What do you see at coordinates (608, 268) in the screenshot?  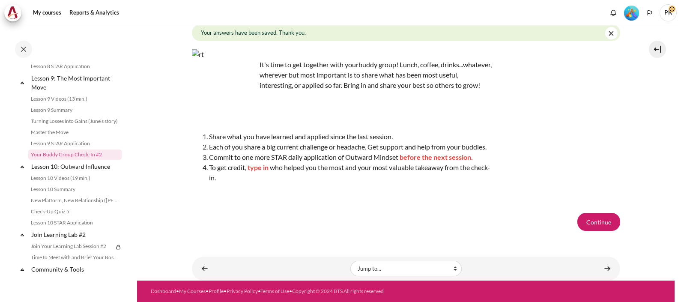 I see `a: Lesson 10 Videos (19 min.) ►` at bounding box center [608, 268].